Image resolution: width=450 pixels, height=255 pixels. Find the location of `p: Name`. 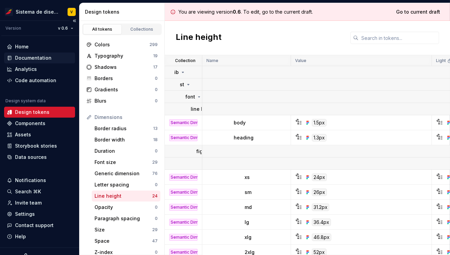

p: Name is located at coordinates (212, 61).